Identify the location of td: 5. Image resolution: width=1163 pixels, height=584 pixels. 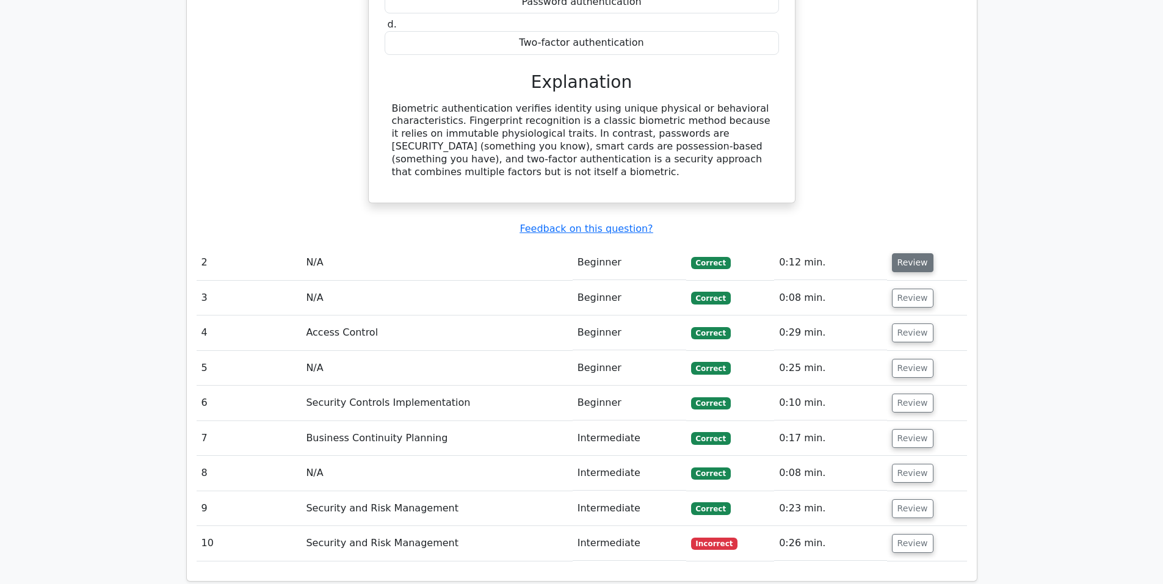
(249, 368).